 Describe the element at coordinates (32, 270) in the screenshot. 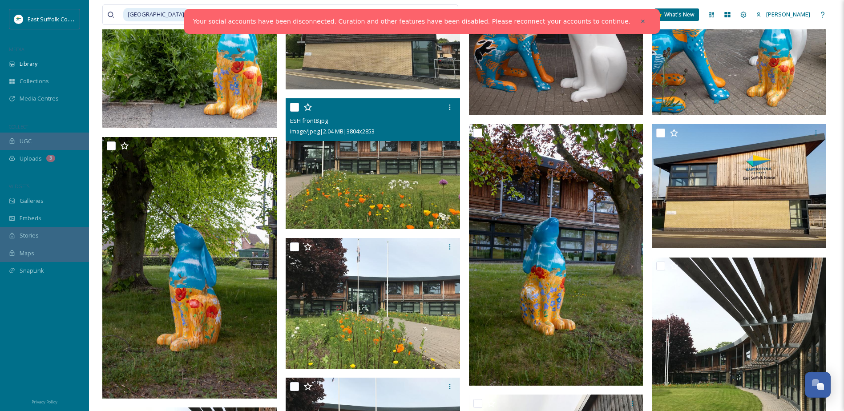

I see `span: SnapLink` at that location.